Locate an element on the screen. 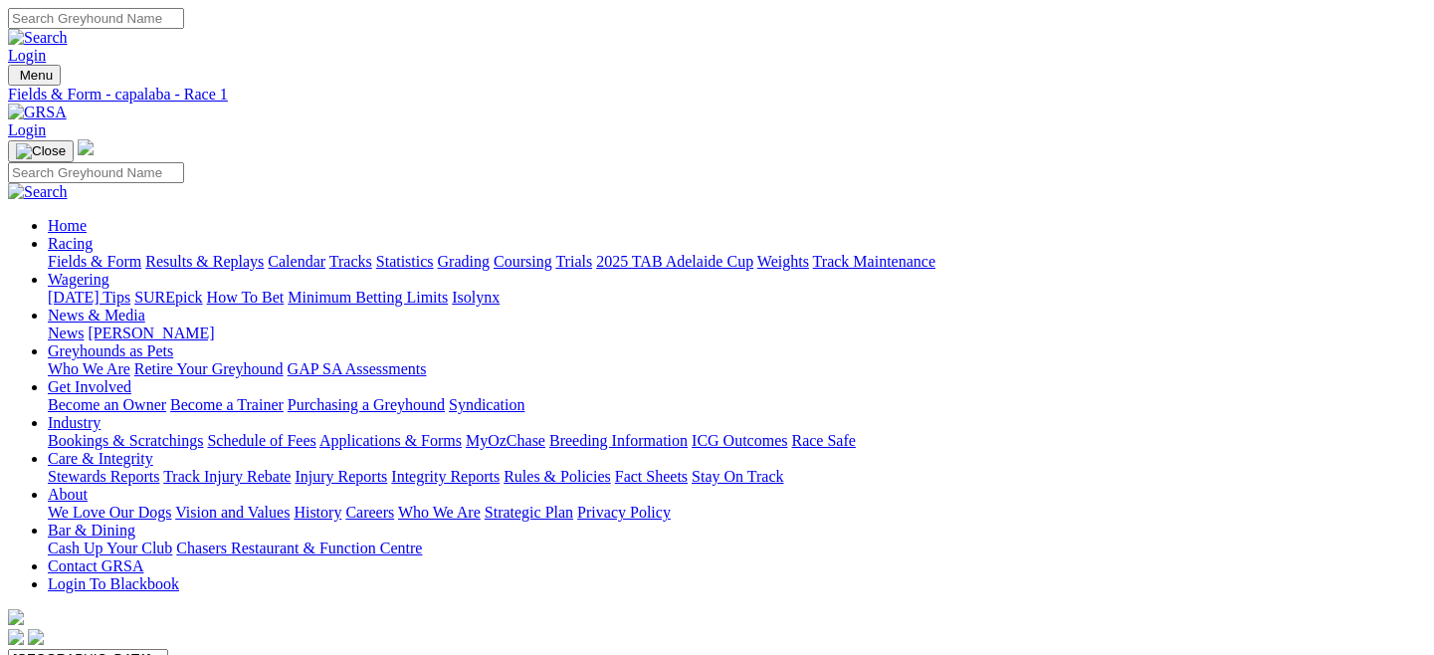  a: Care & Integrity is located at coordinates (101, 458).